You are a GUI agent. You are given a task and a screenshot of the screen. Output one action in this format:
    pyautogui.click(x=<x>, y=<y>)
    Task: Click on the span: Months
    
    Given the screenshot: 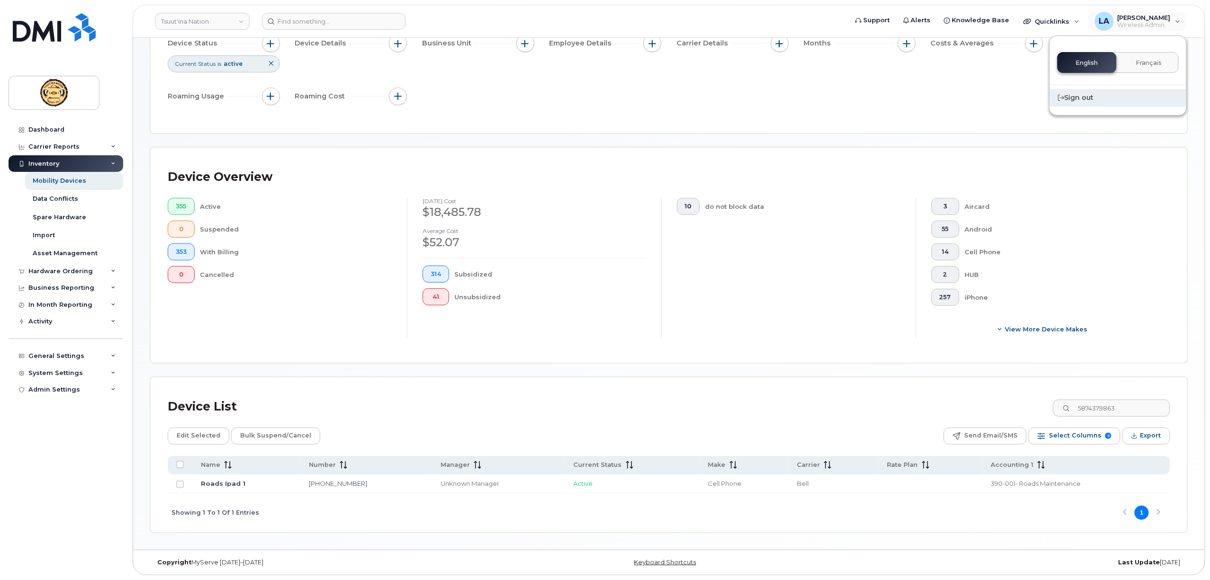 What is the action you would take?
    pyautogui.click(x=819, y=43)
    